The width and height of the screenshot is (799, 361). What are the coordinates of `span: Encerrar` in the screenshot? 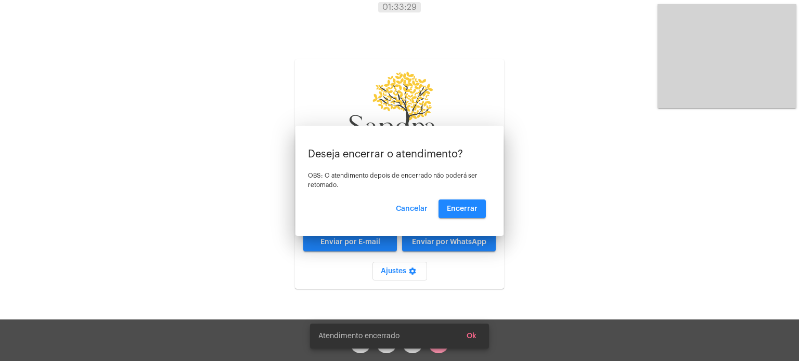 It's located at (462, 209).